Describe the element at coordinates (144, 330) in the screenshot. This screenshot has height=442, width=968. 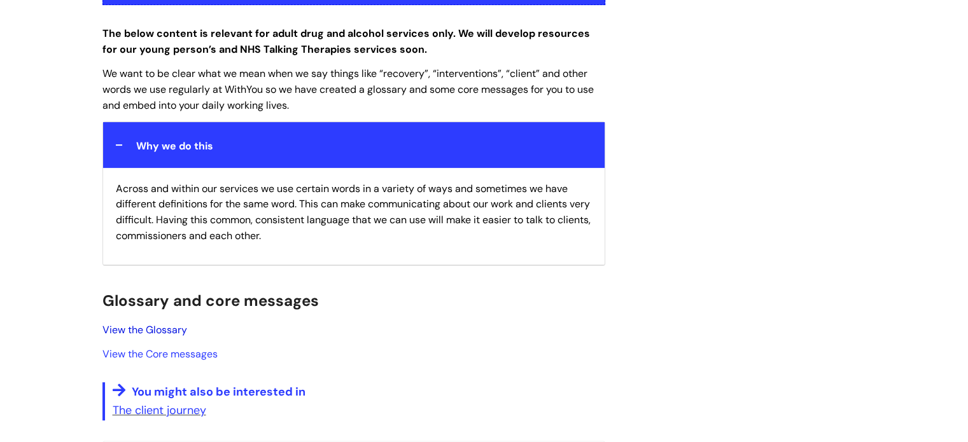
I see `a: View the Glossary` at that location.